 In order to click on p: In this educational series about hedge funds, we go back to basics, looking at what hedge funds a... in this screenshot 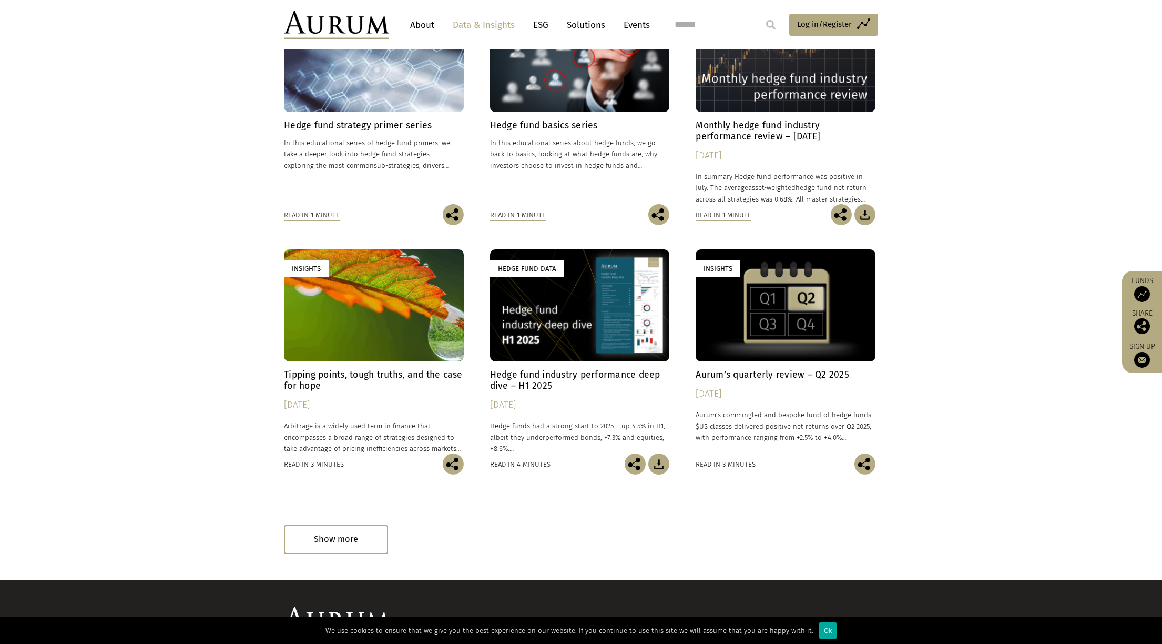, I will do `click(580, 154)`.